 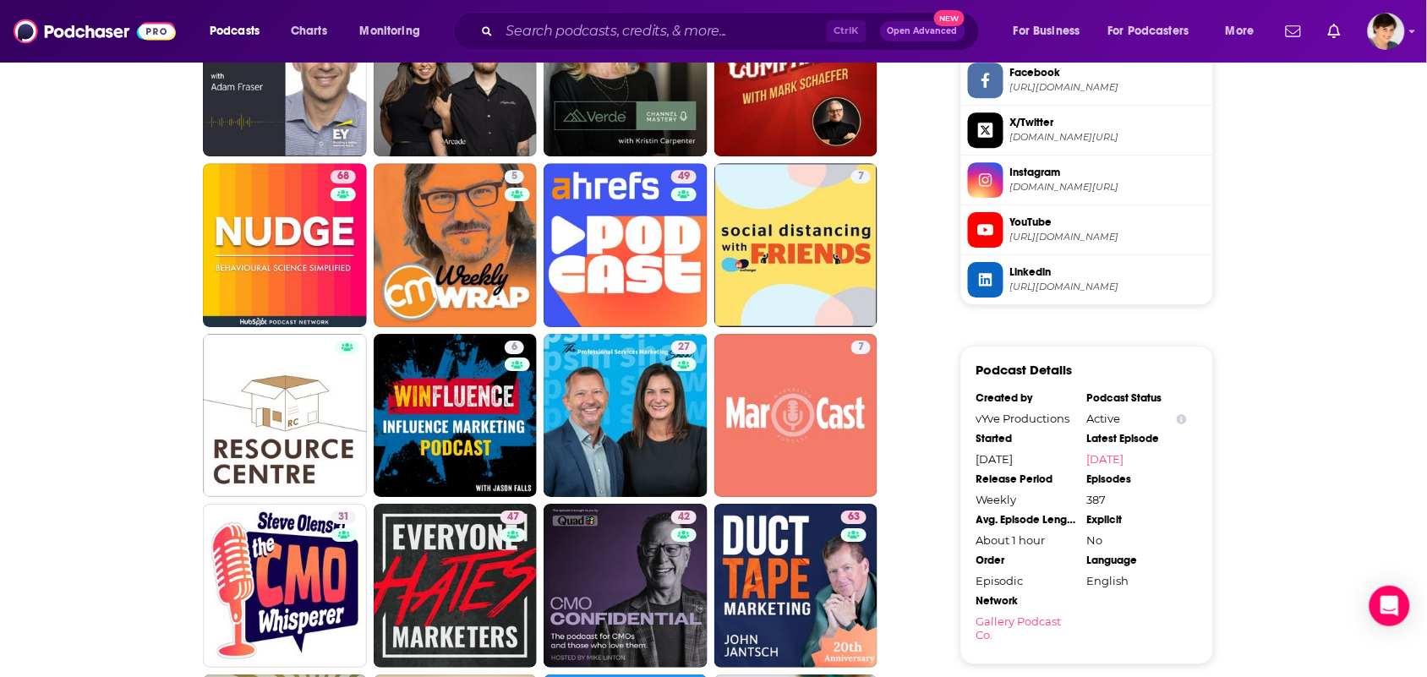 I want to click on img: User Profile, so click(x=1386, y=31).